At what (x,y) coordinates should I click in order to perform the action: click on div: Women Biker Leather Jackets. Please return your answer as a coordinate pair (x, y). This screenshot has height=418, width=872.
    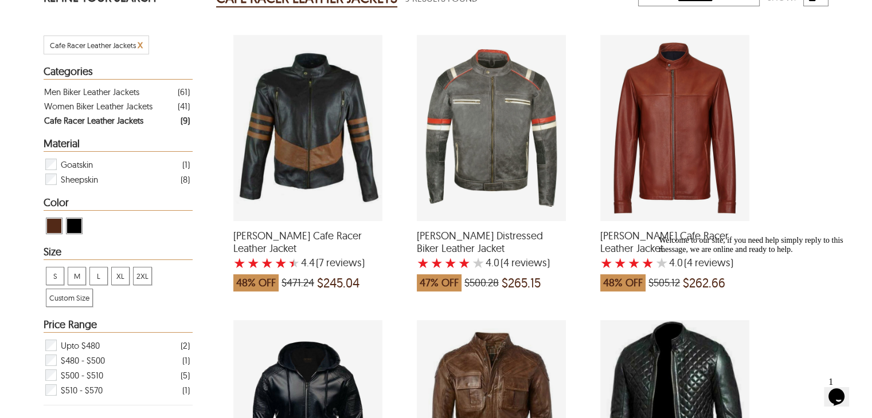
    Looking at the image, I should click on (98, 106).